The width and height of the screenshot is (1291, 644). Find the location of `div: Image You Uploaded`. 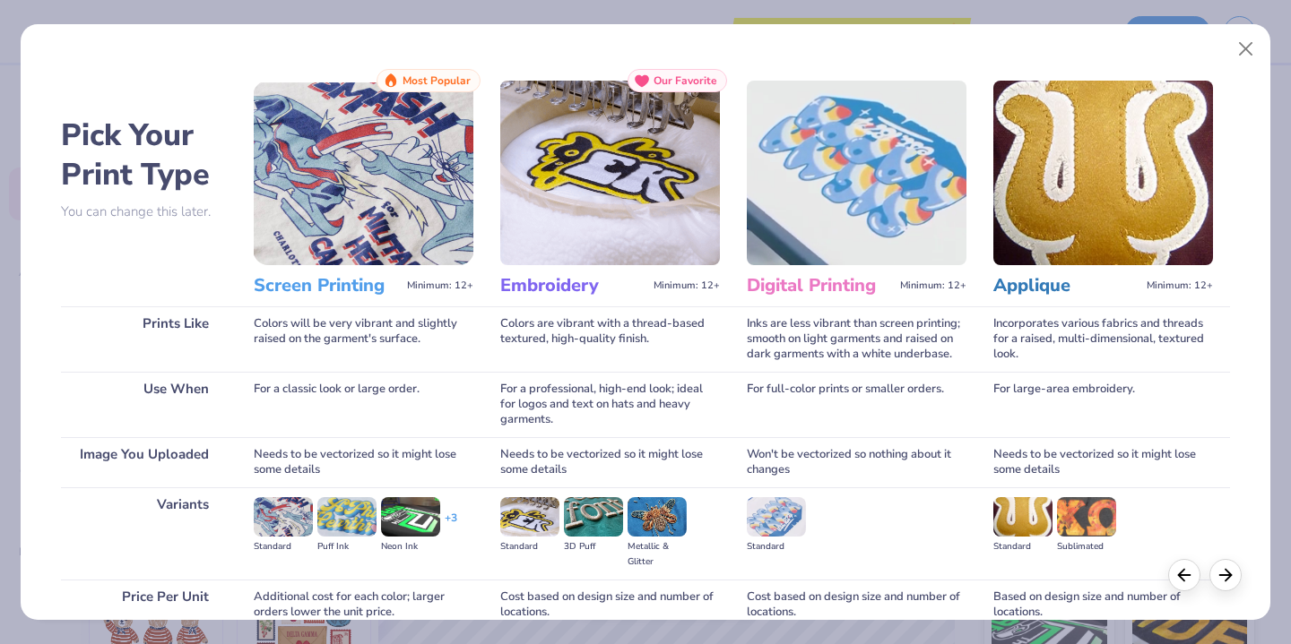

div: Image You Uploaded is located at coordinates (143, 463).